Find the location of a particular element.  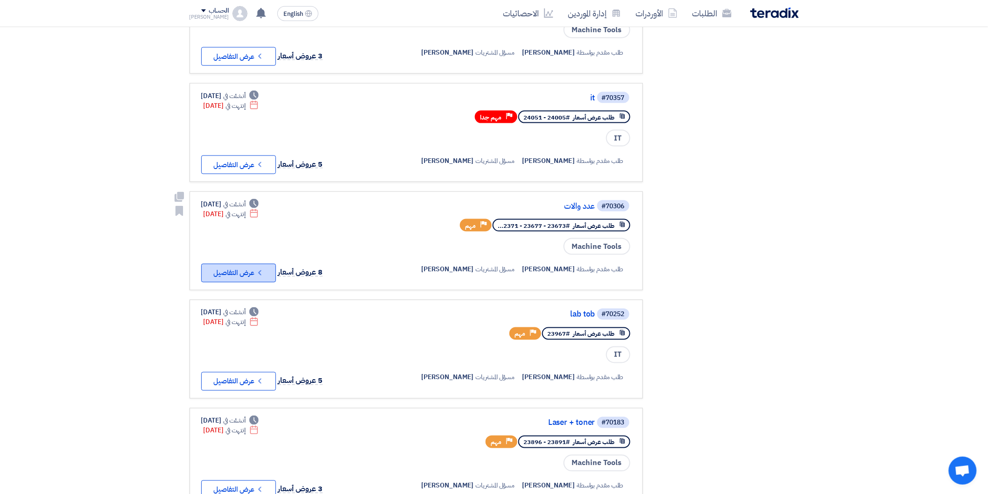

div: #70357 is located at coordinates (613, 98).